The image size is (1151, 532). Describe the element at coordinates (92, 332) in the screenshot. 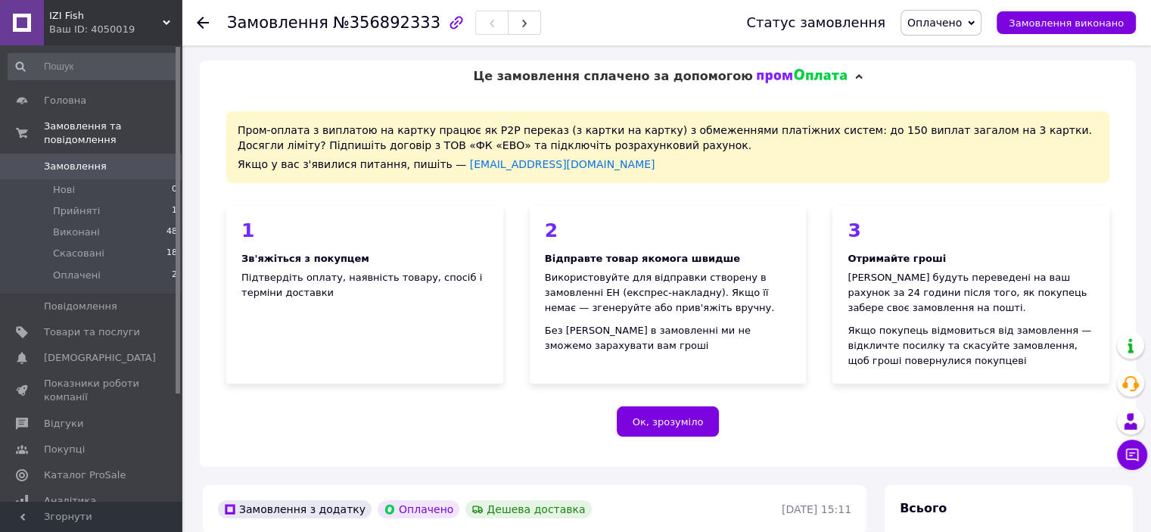

I see `span: Товари та послуги` at that location.